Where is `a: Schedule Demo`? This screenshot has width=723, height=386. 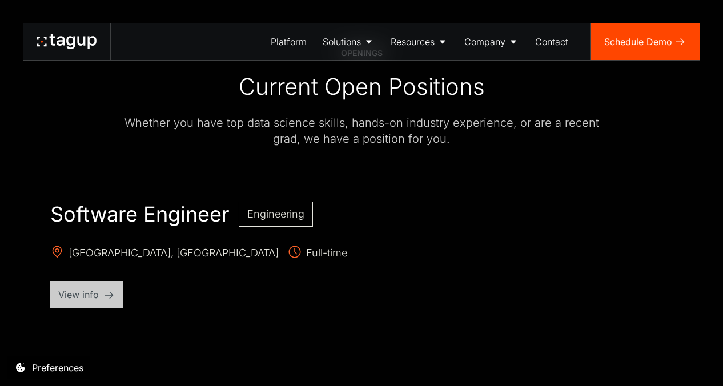 a: Schedule Demo is located at coordinates (644, 42).